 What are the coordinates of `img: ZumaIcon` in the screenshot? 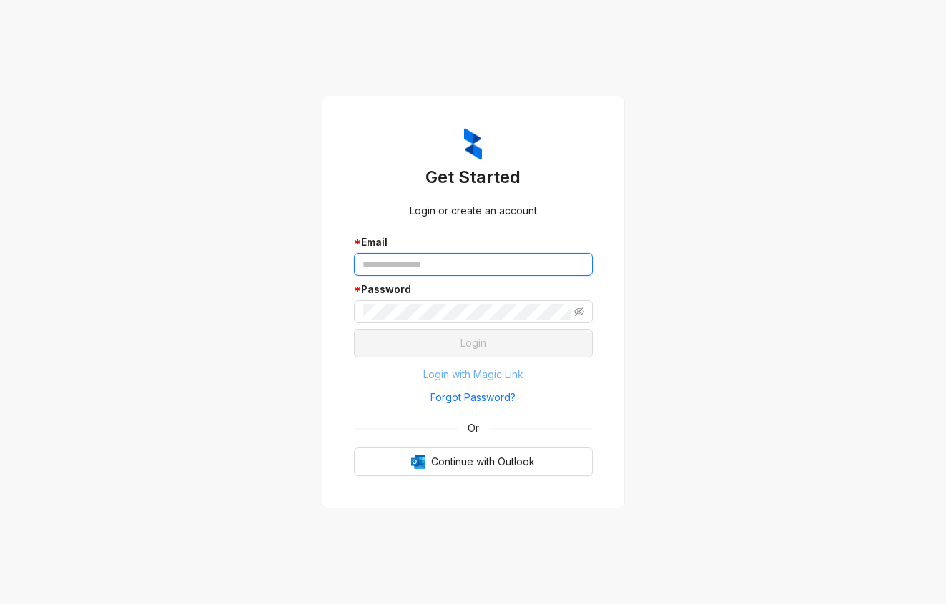 It's located at (473, 144).